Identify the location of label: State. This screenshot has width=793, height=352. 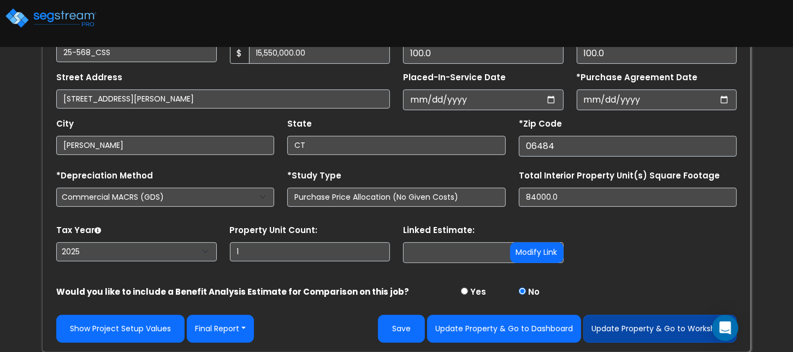
(299, 124).